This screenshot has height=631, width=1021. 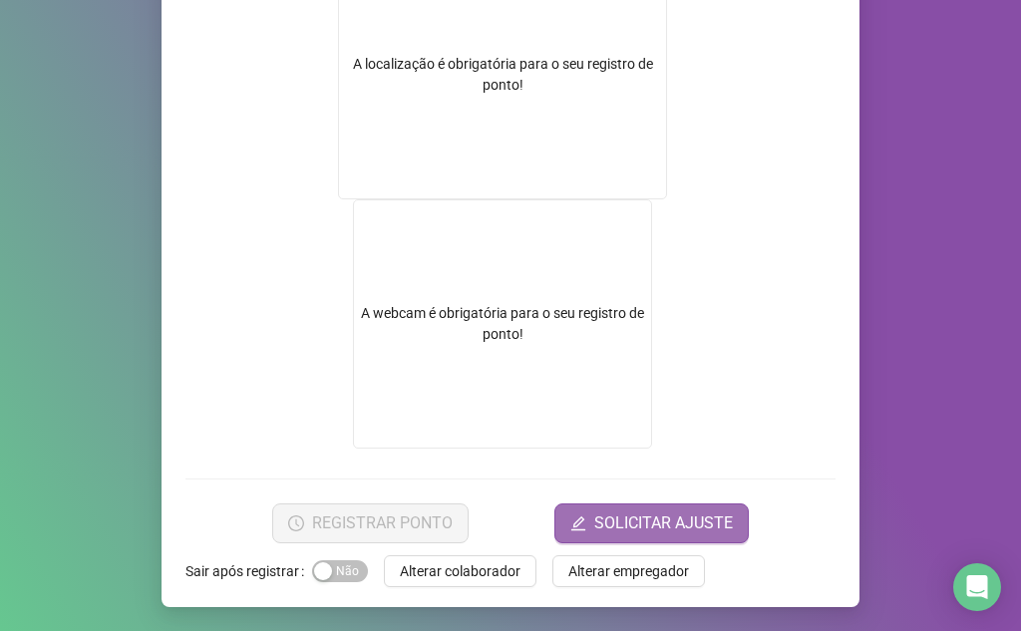 I want to click on div: A webcam é obrigatória para o seu registro de ponto!, so click(x=502, y=324).